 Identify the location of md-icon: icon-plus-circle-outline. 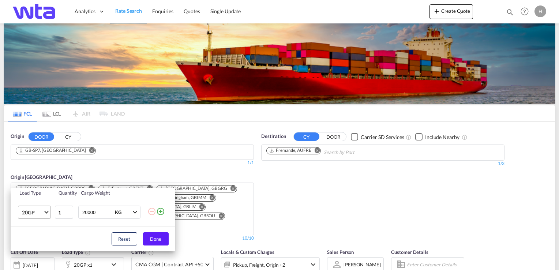
(161, 211).